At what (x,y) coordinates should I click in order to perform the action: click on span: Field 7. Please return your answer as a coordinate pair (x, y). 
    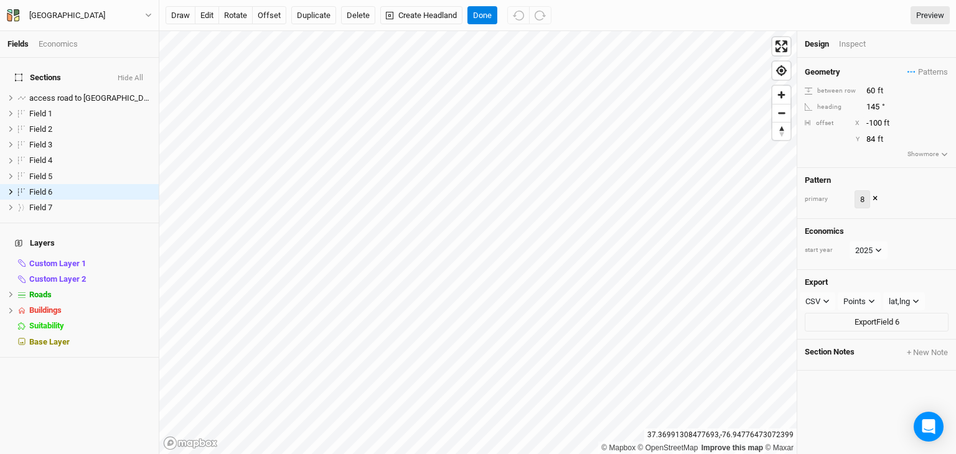
    Looking at the image, I should click on (40, 207).